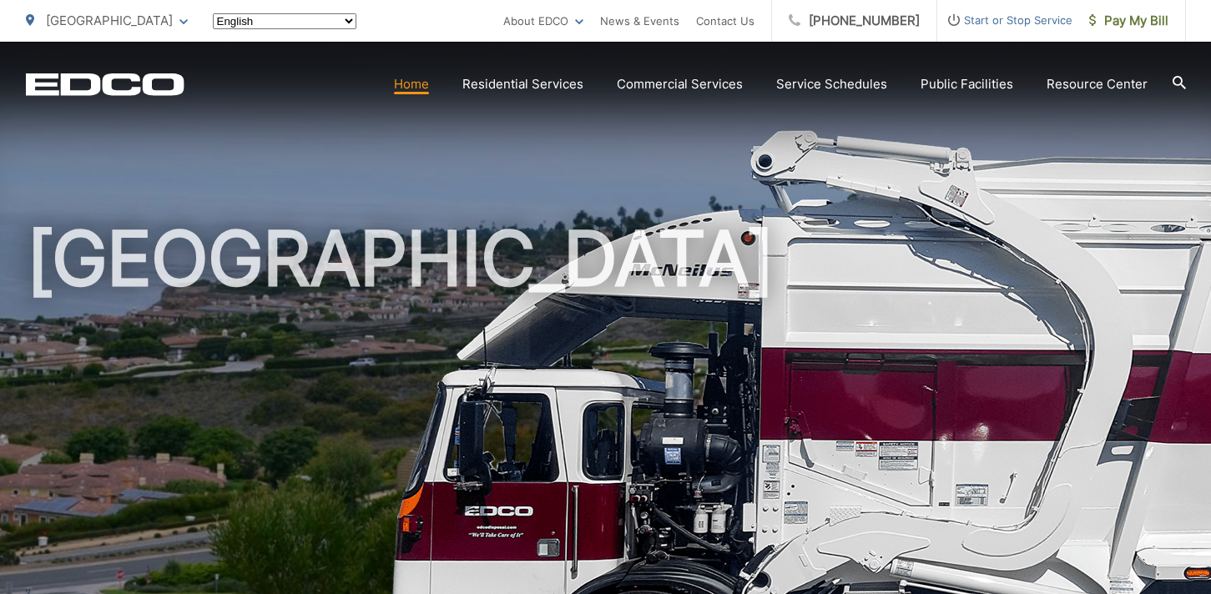 This screenshot has width=1211, height=594. I want to click on select: Select a language, so click(285, 21).